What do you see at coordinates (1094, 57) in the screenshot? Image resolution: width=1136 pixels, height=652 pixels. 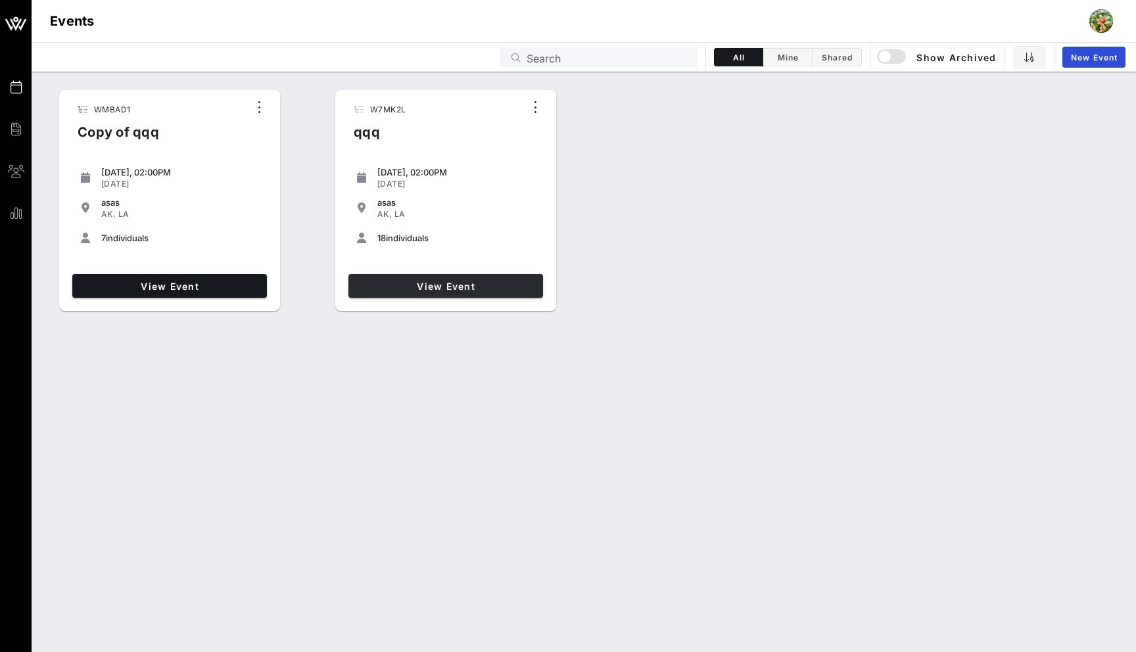 I see `span: New Event` at bounding box center [1094, 57].